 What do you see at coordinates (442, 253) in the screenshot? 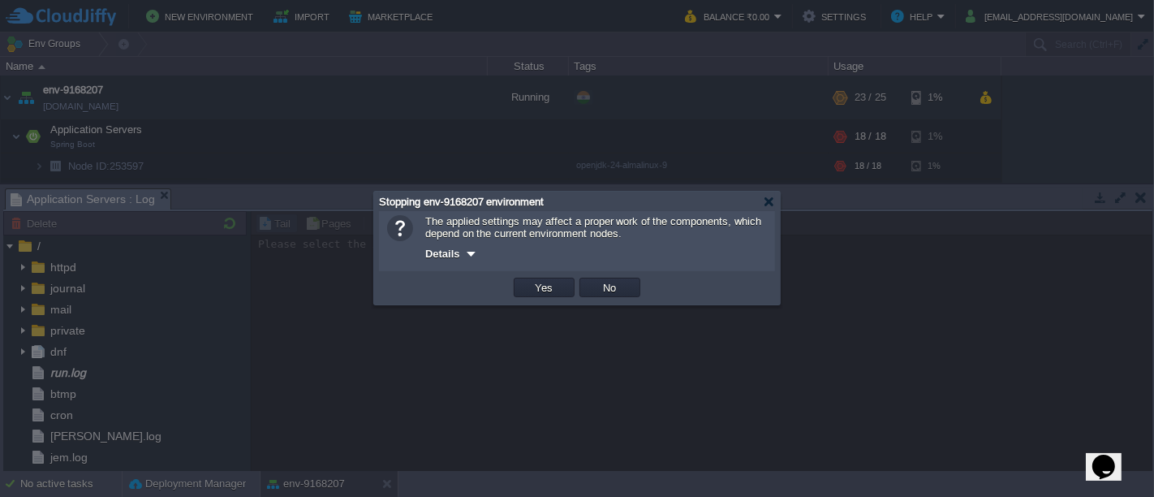
I see `span: Details` at bounding box center [442, 253].